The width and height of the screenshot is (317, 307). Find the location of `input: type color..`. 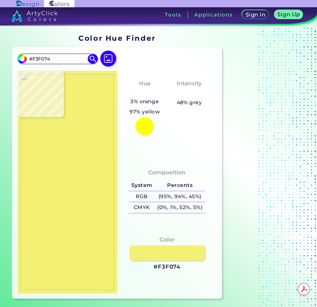

input: type color.. is located at coordinates (58, 59).